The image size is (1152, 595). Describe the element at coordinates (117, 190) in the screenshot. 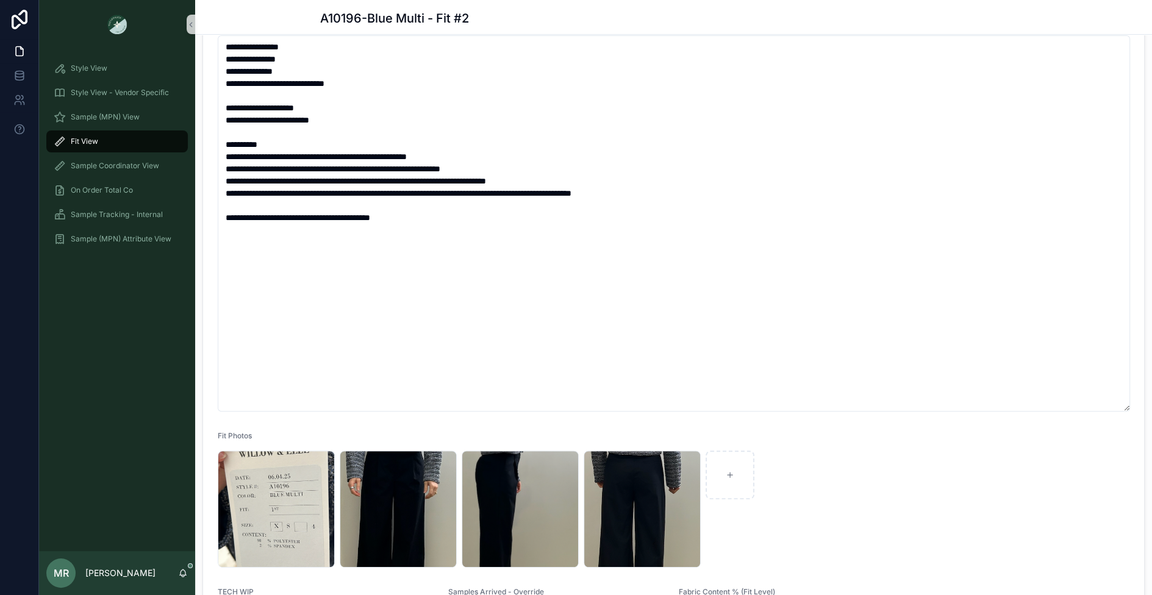

I see `a: On Order Total Co` at that location.